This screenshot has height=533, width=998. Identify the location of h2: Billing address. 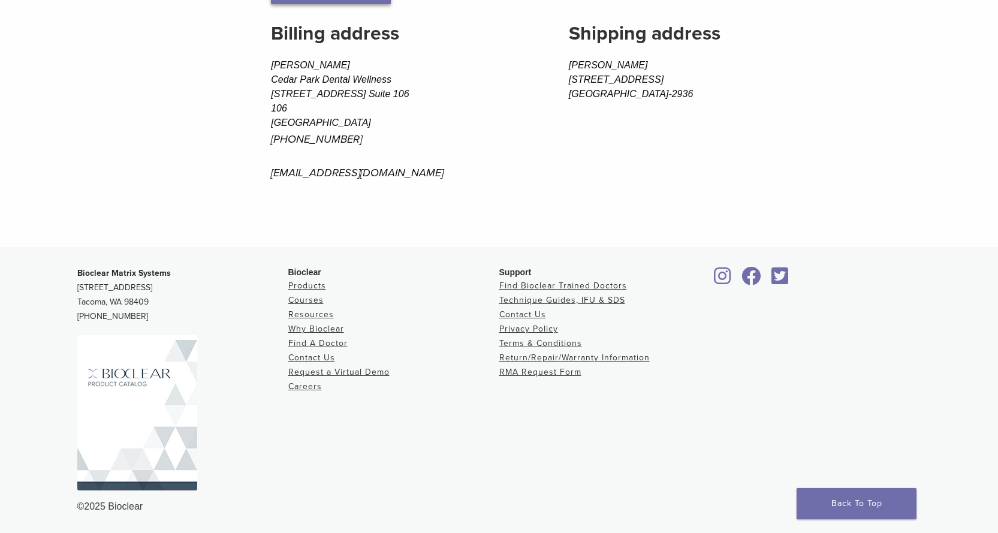
(401, 34).